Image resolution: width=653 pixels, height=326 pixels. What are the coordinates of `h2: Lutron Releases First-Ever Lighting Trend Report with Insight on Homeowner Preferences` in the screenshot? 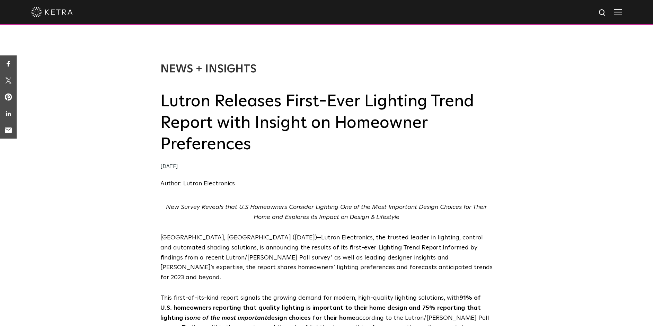 It's located at (327, 123).